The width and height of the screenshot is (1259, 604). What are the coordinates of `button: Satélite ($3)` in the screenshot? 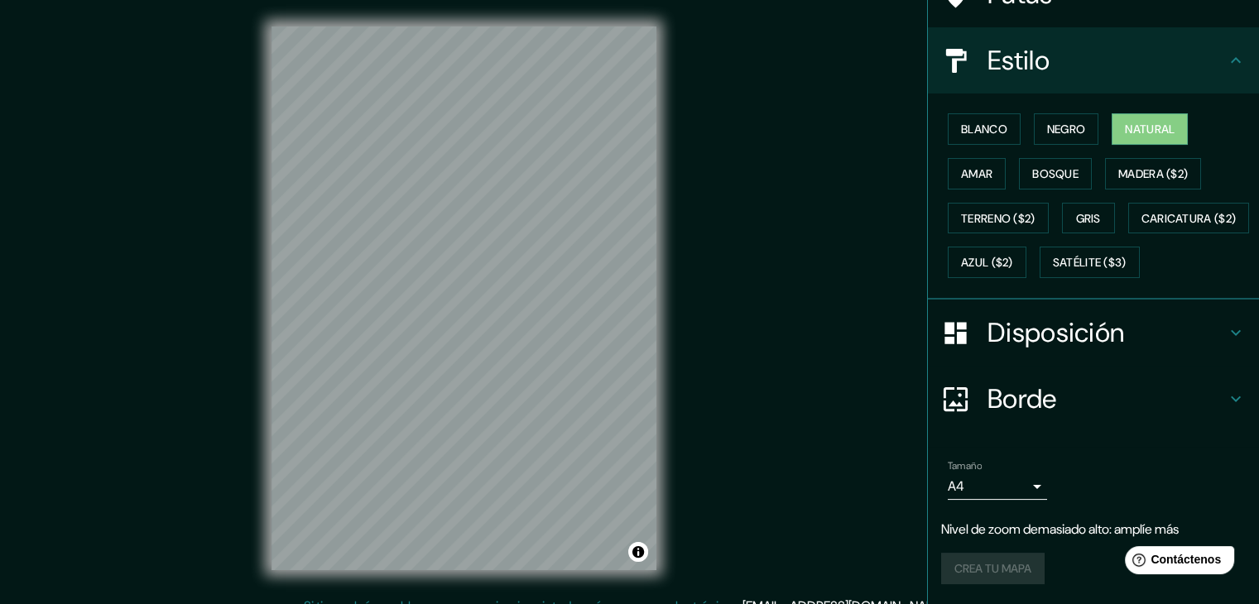 It's located at (1090, 262).